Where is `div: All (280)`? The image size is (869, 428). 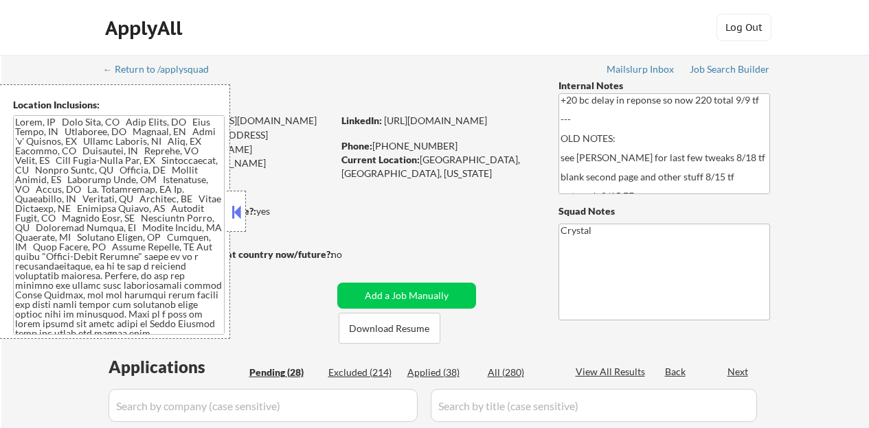
div: All (280) is located at coordinates (522, 373).